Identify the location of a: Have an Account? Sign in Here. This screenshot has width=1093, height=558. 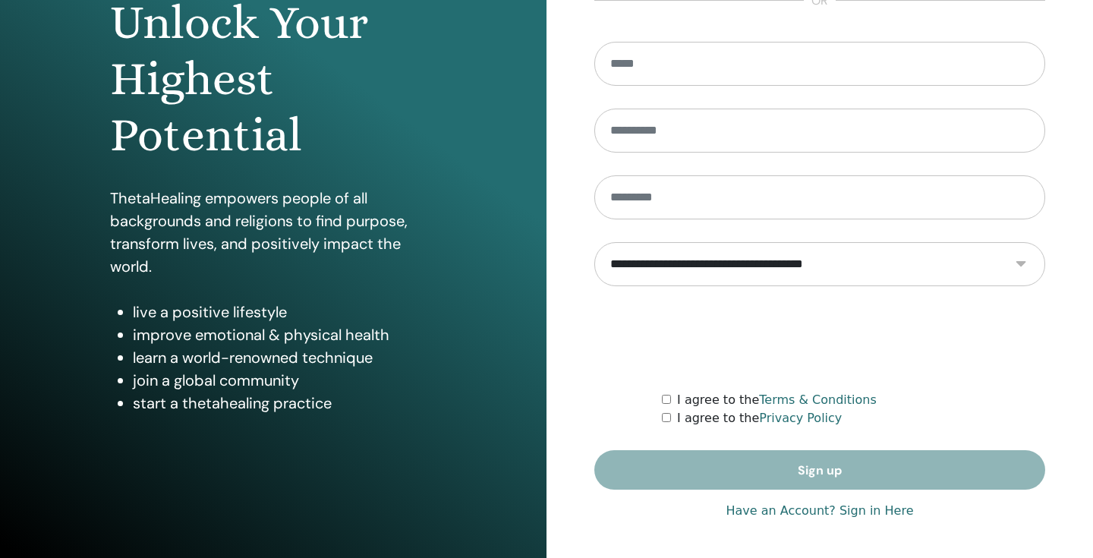
(819, 511).